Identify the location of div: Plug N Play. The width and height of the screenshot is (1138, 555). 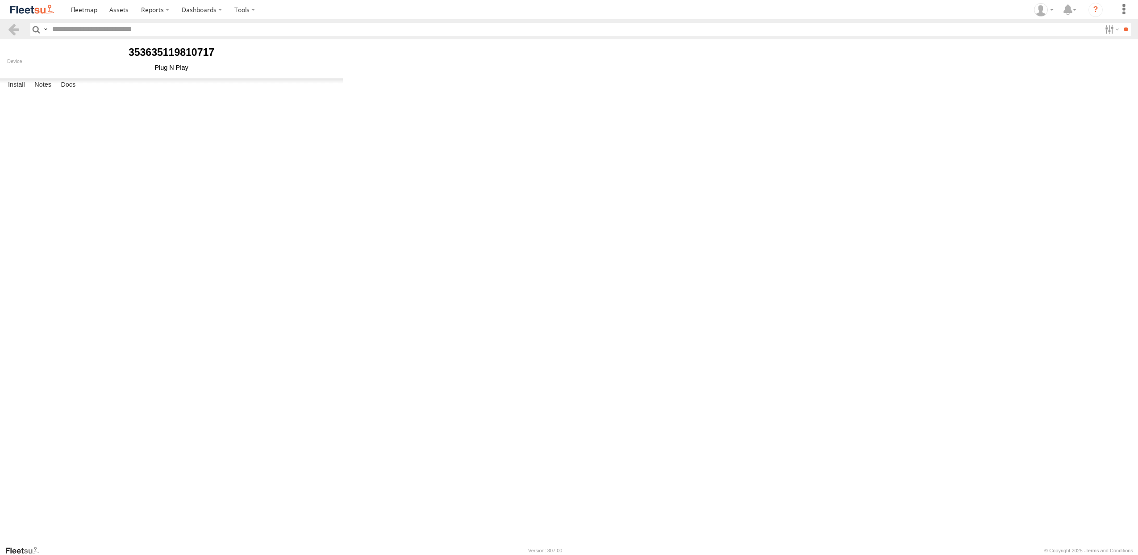
(171, 67).